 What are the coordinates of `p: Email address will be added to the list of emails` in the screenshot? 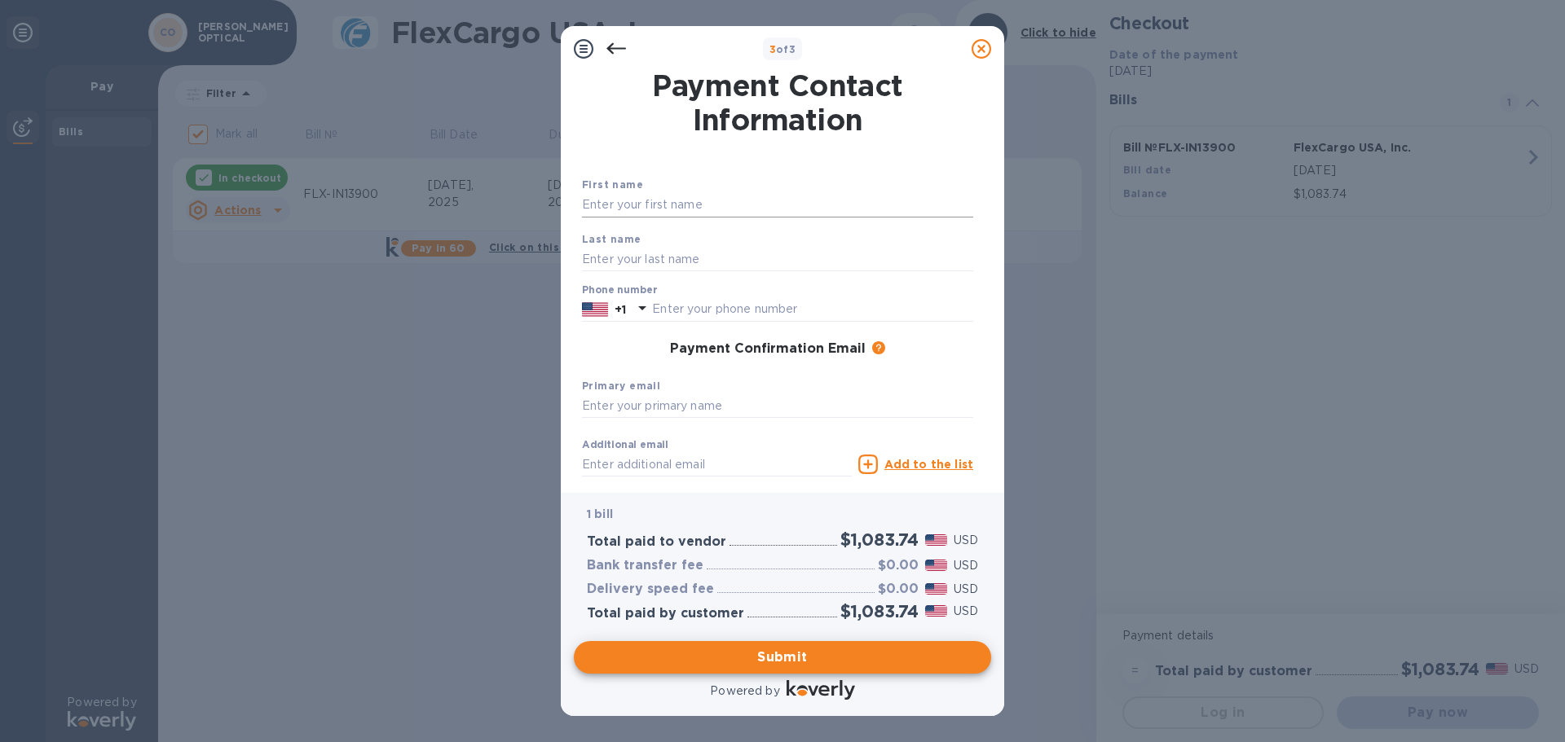 It's located at (716, 488).